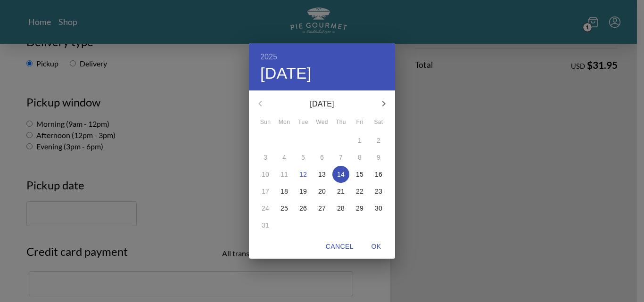 This screenshot has height=302, width=644. What do you see at coordinates (322, 175) in the screenshot?
I see `button: 13` at bounding box center [322, 175].